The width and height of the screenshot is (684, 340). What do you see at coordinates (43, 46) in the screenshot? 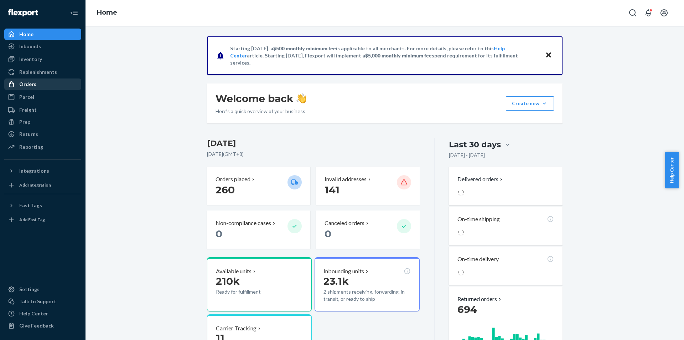
I see `a: Inbounds` at bounding box center [43, 46].